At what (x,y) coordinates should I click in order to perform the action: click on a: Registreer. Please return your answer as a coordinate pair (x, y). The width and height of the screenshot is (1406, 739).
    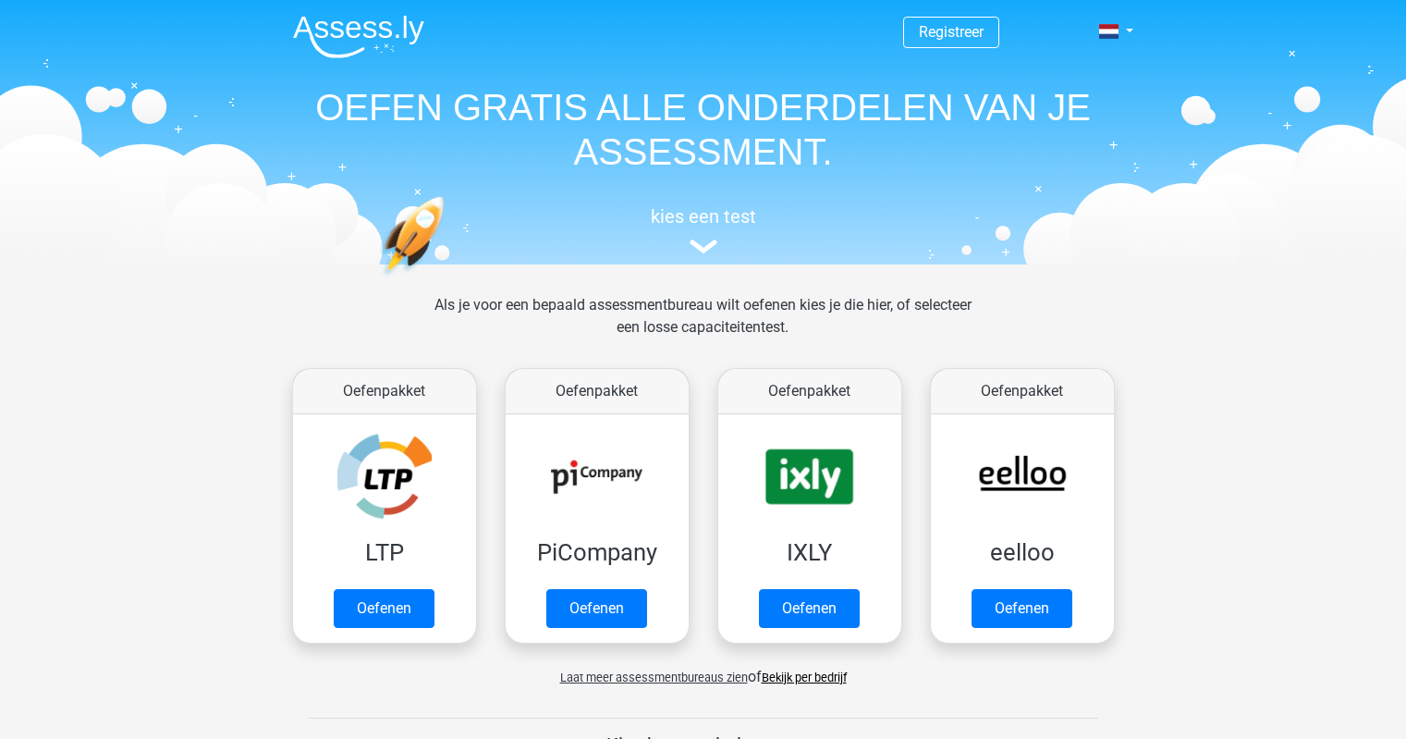
    Looking at the image, I should click on (951, 31).